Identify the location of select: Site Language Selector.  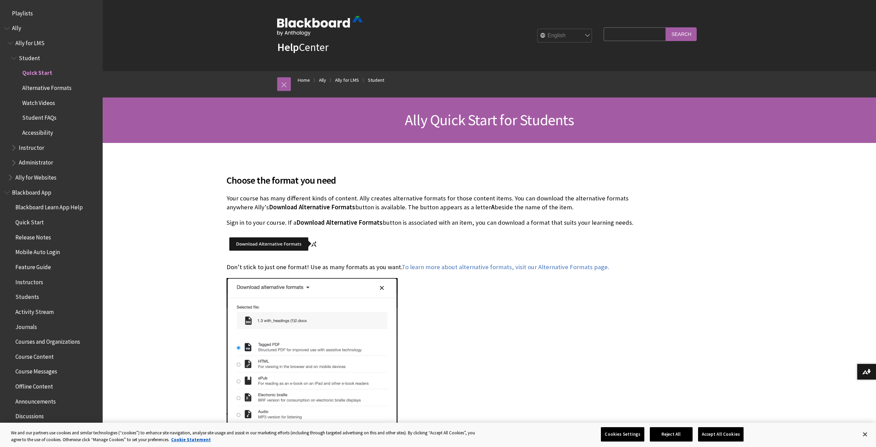
(565, 36).